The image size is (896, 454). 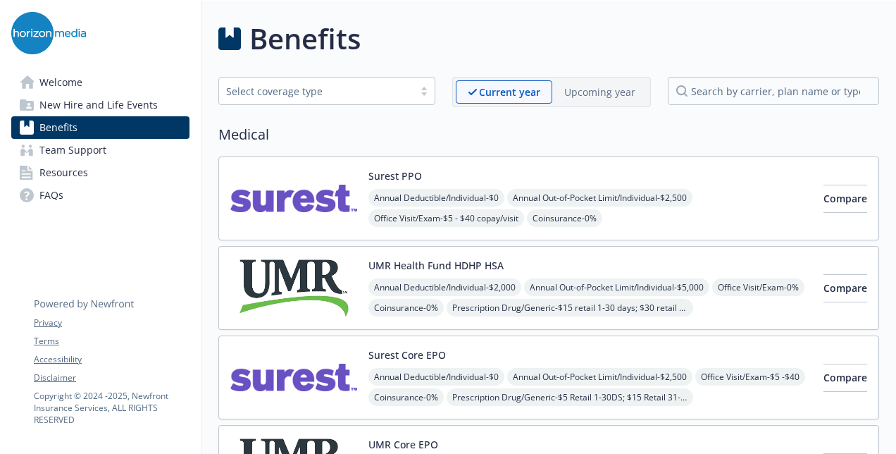 What do you see at coordinates (63, 173) in the screenshot?
I see `span: Resources` at bounding box center [63, 173].